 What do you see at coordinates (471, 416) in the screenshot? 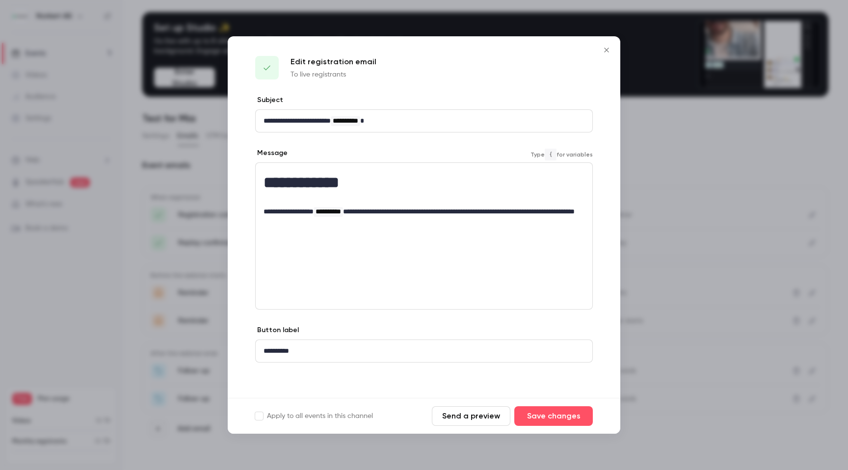
I see `button: Send a preview` at bounding box center [471, 416].